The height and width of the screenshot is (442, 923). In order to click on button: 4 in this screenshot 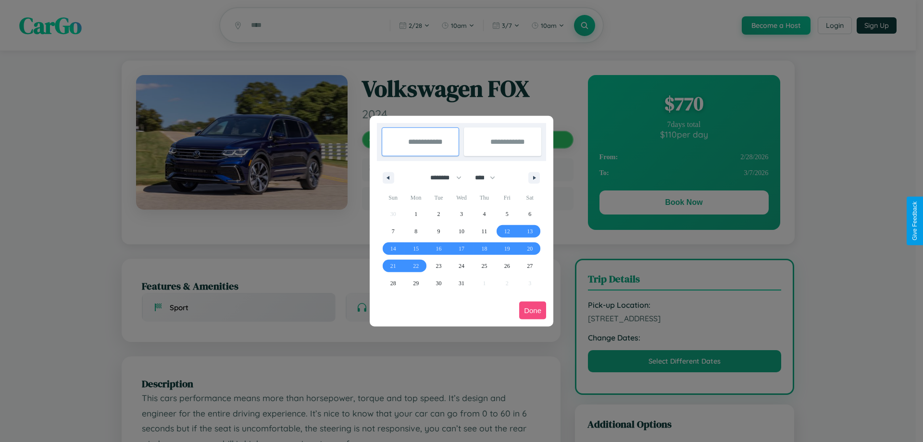, I will do `click(484, 214)`.